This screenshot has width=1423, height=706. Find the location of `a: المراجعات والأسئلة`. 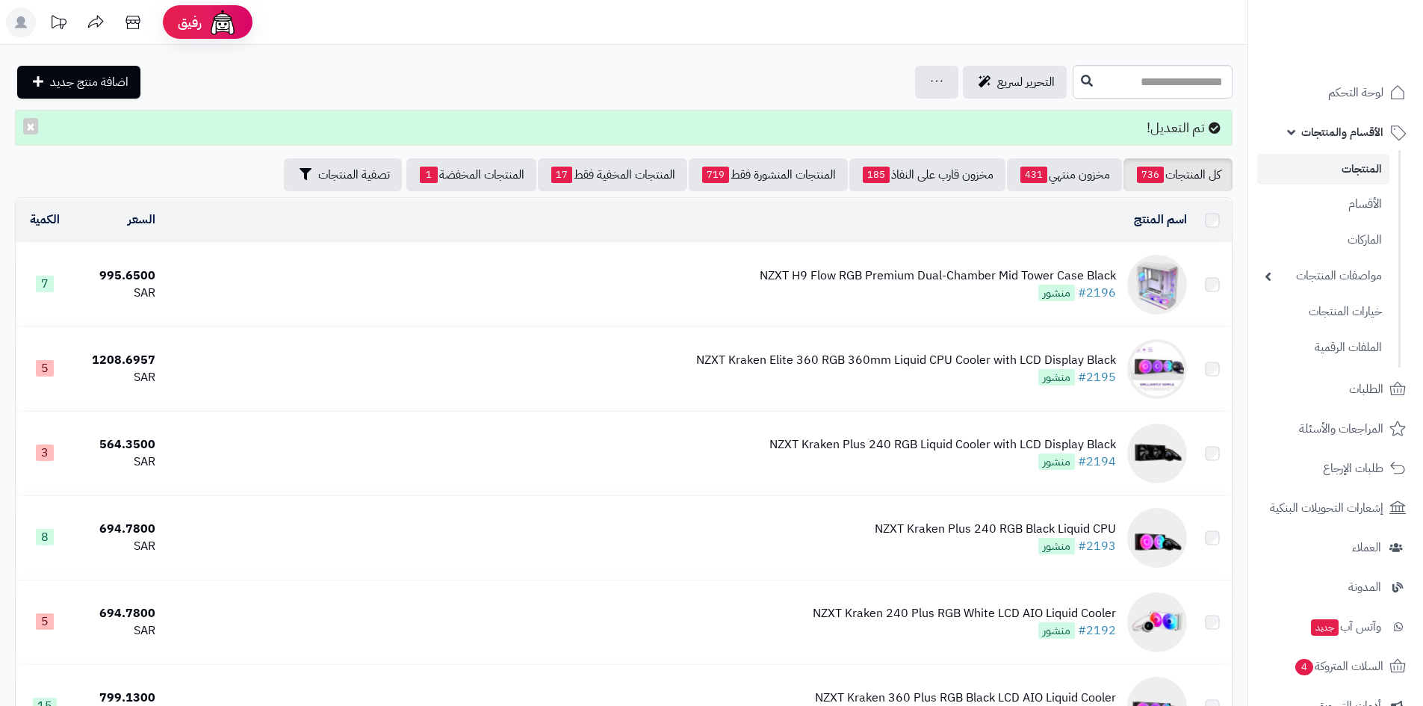

a: المراجعات والأسئلة is located at coordinates (1335, 429).